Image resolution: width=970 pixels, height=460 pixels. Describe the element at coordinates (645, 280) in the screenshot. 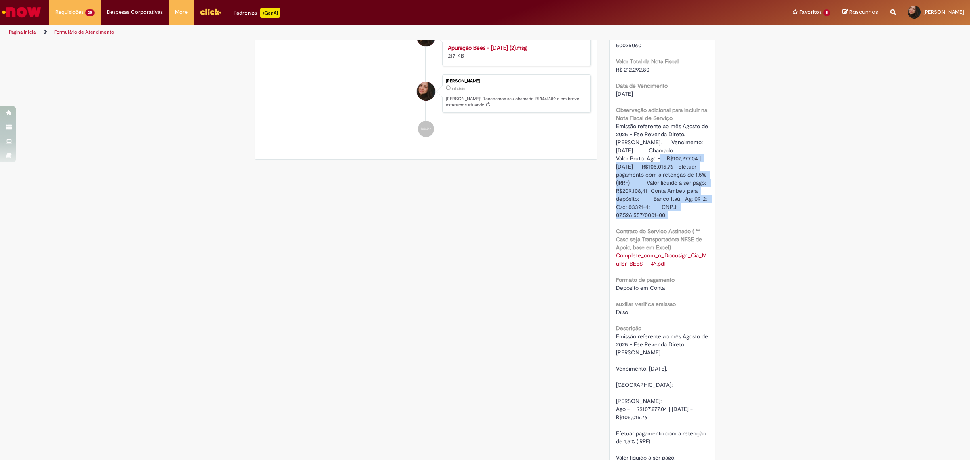

I see `b: Formato de pagamento` at that location.